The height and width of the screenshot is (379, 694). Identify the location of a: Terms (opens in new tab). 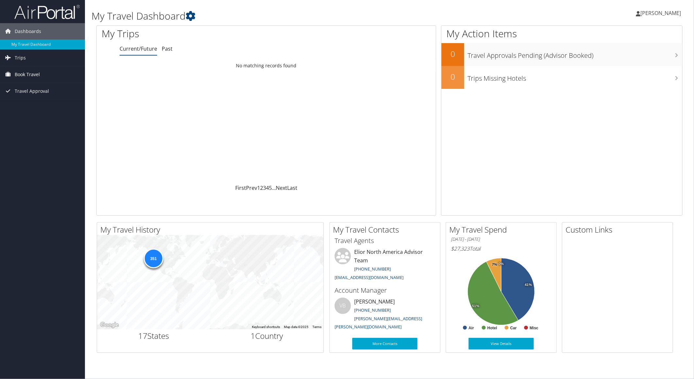
(317, 327).